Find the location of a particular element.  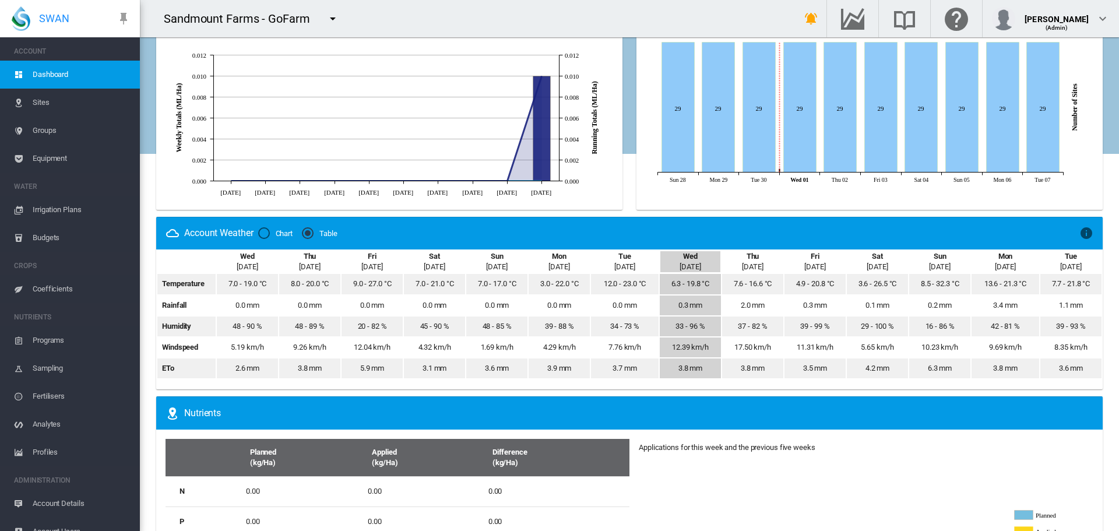

td: 3.5 mm is located at coordinates (814, 368).